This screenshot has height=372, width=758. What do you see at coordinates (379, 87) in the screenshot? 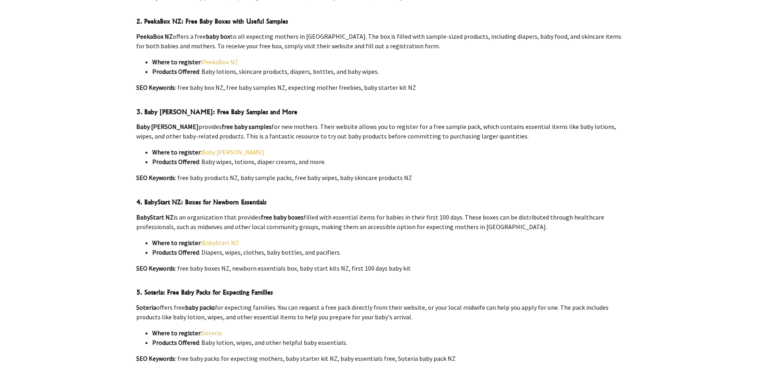
I see `p: : free baby box NZ, free baby samples NZ, expecting mother freebies, baby starter kit NZ` at bounding box center [379, 87].